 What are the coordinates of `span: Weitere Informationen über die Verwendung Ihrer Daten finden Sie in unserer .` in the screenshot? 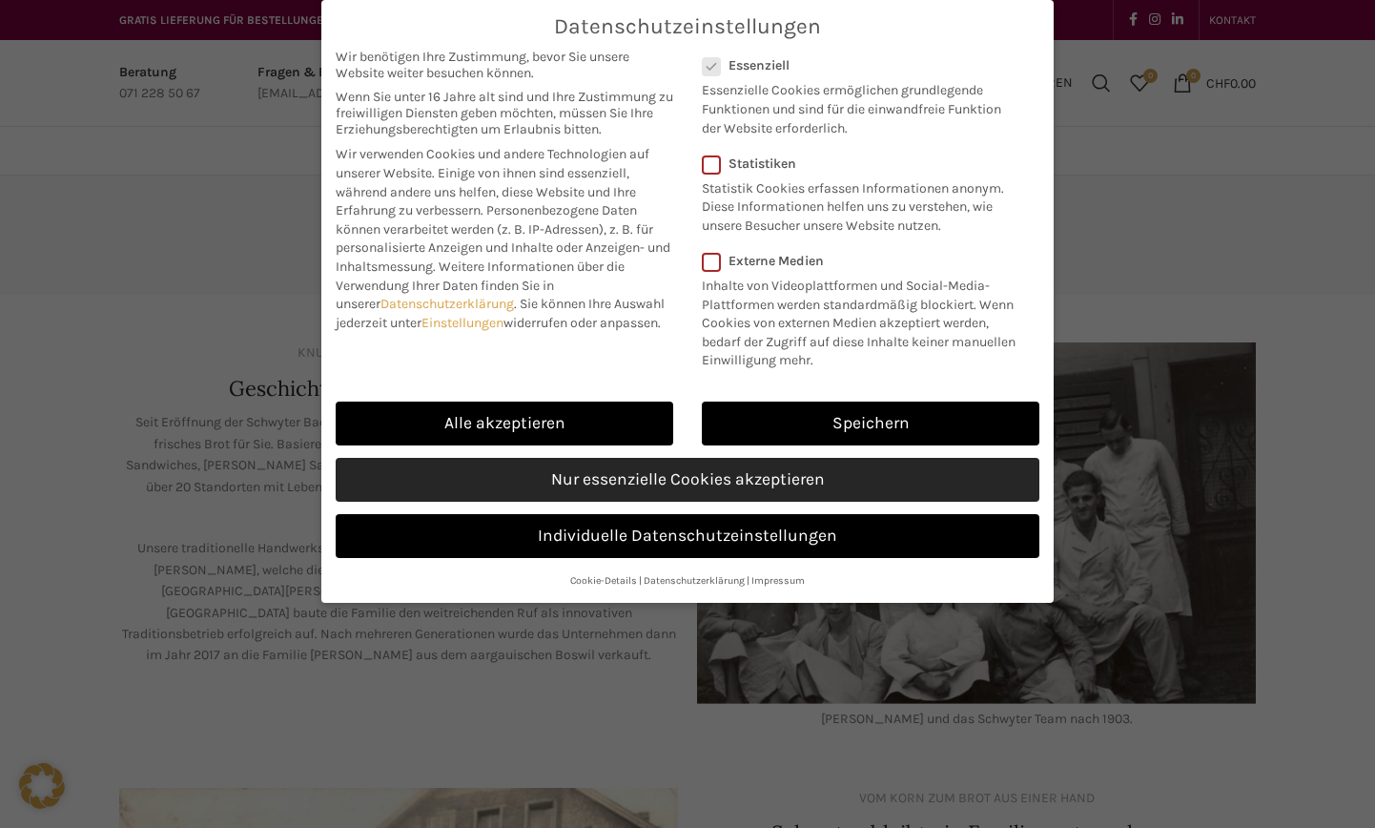 It's located at (480, 285).